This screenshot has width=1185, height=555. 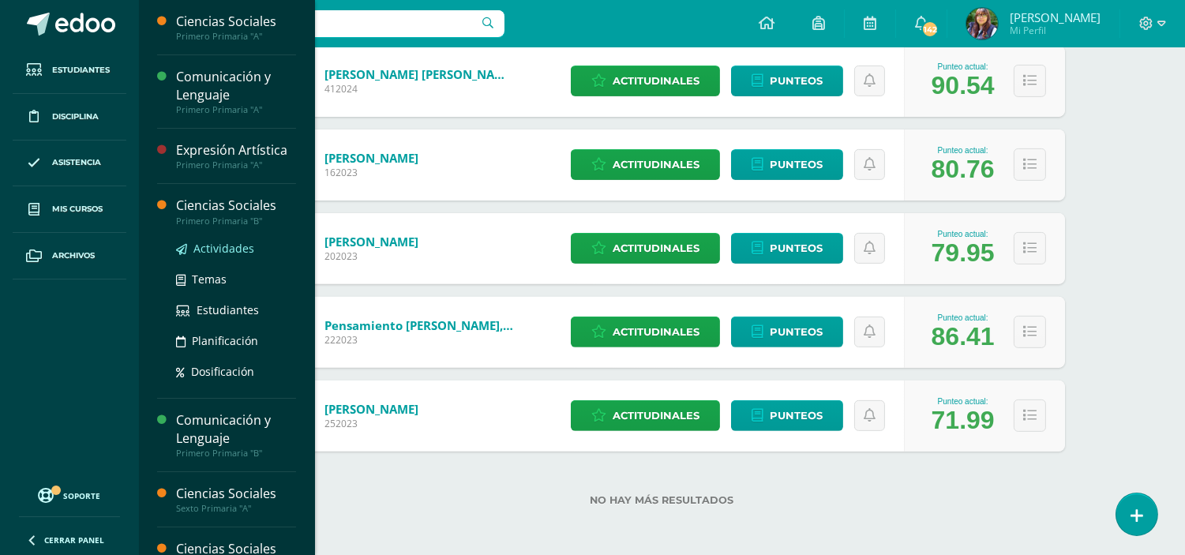 What do you see at coordinates (327, 24) in the screenshot?
I see `input: Busca un usuario...` at bounding box center [327, 24].